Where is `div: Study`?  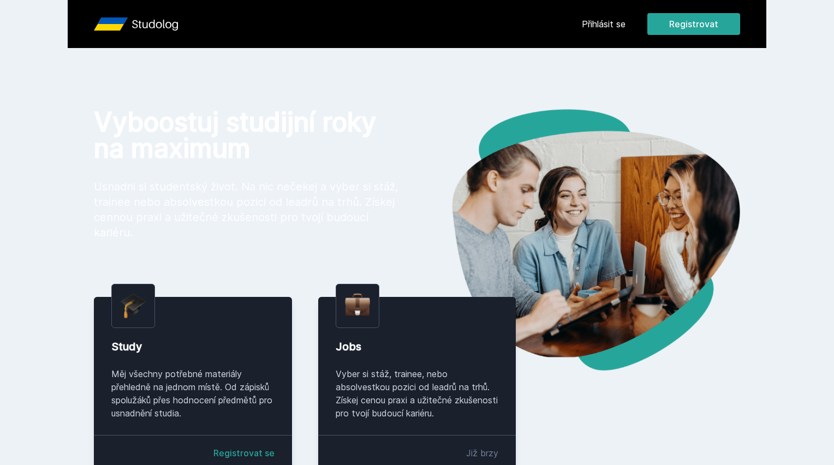
div: Study is located at coordinates (193, 347).